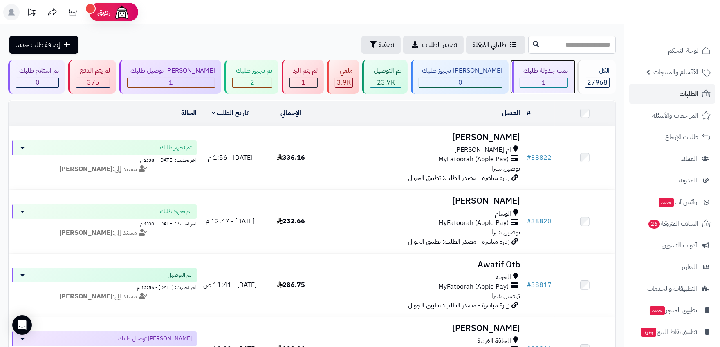 The height and width of the screenshot is (347, 720). I want to click on span: السلات المتروكة, so click(673, 224).